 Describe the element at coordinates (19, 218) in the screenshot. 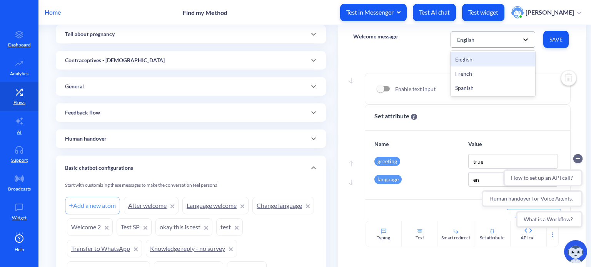

I see `p: Widget` at that location.